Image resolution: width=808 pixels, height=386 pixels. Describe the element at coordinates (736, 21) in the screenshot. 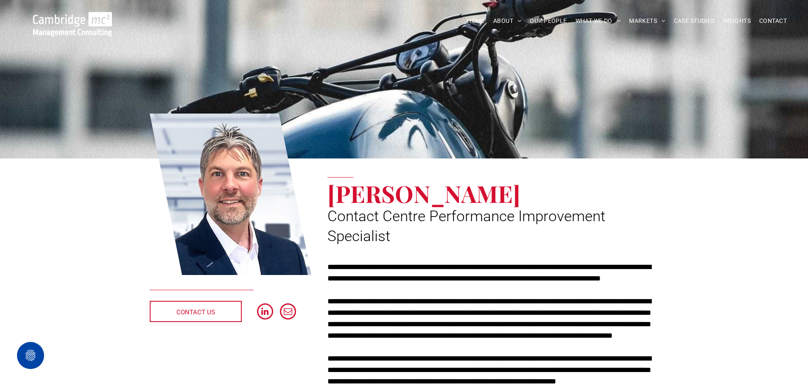

I see `a: INSIGHTS` at that location.